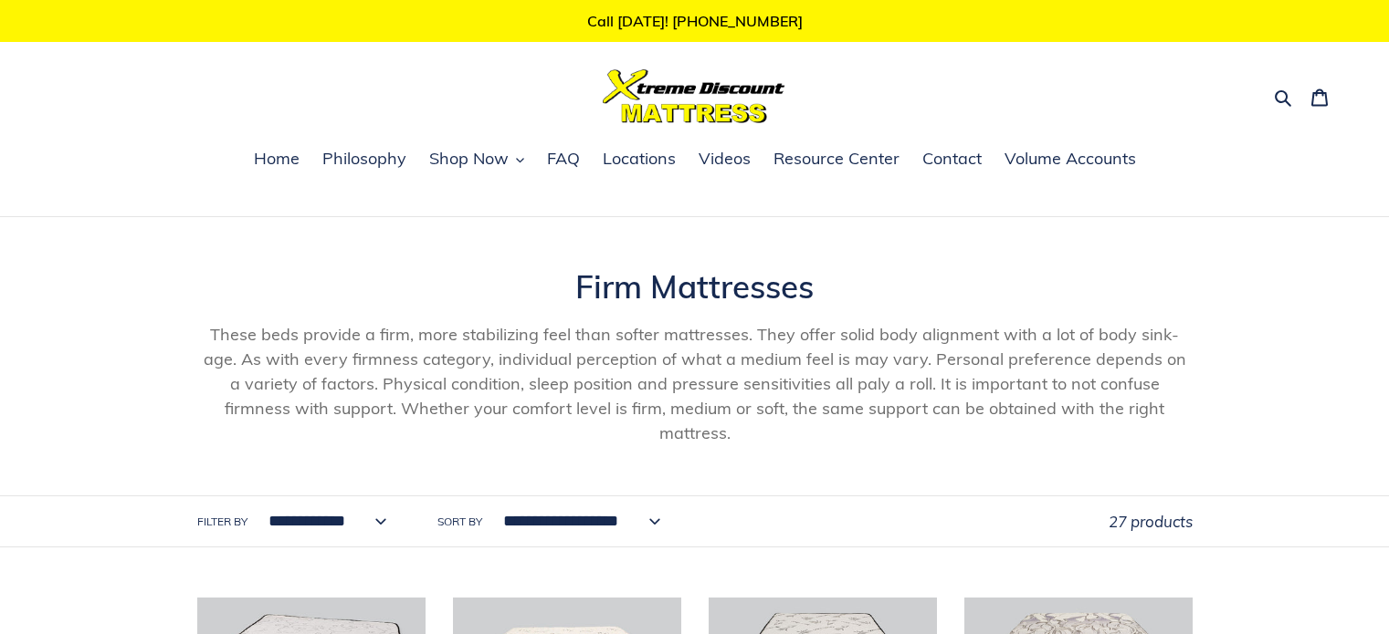  Describe the element at coordinates (459, 522) in the screenshot. I see `label: Sort by` at that location.